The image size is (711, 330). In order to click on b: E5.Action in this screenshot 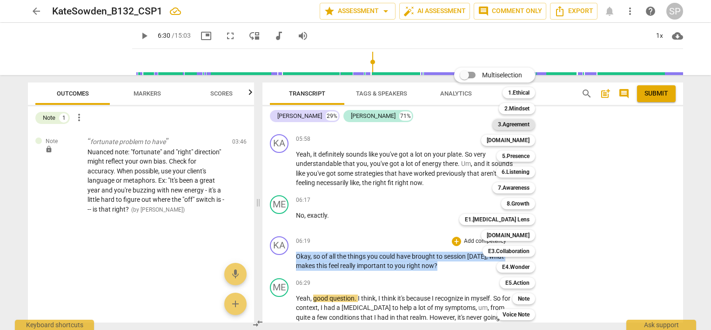, I will do `click(518, 283)`.